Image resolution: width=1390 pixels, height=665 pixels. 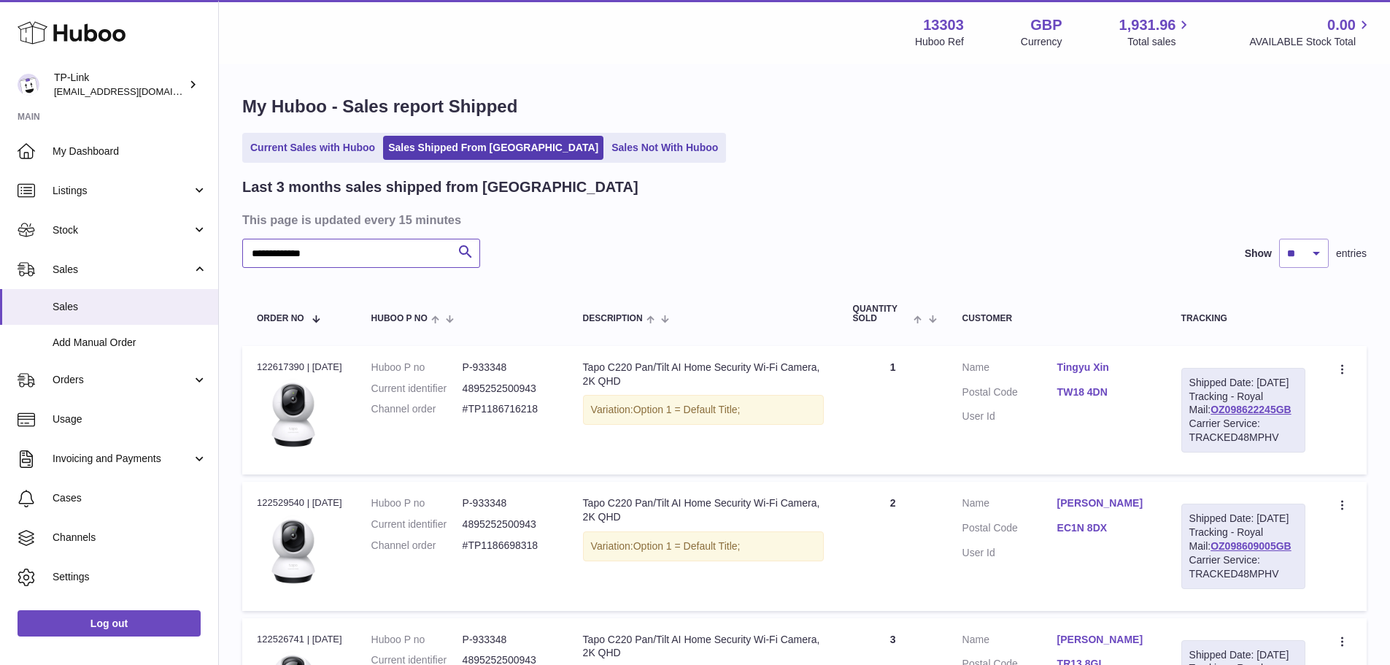 What do you see at coordinates (1310, 32) in the screenshot?
I see `a: 0.00 AVAILABLE Stock Total` at bounding box center [1310, 32].